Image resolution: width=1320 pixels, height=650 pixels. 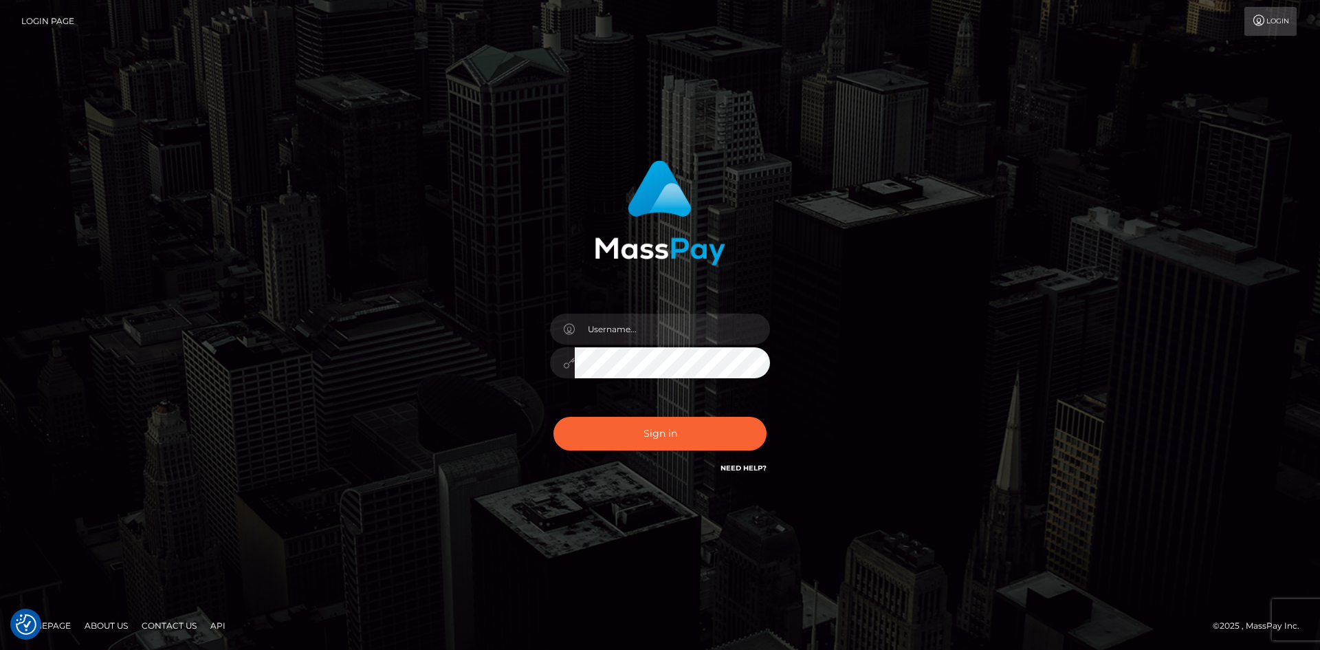 I want to click on a: Login, so click(x=1270, y=21).